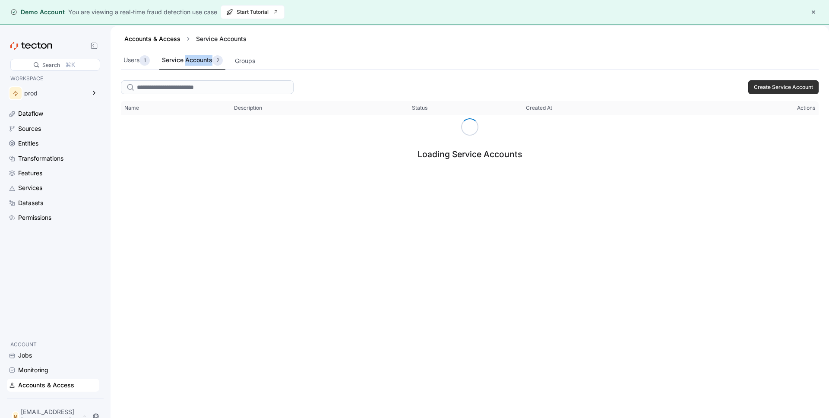  What do you see at coordinates (53, 355) in the screenshot?
I see `a: Jobs` at bounding box center [53, 355].